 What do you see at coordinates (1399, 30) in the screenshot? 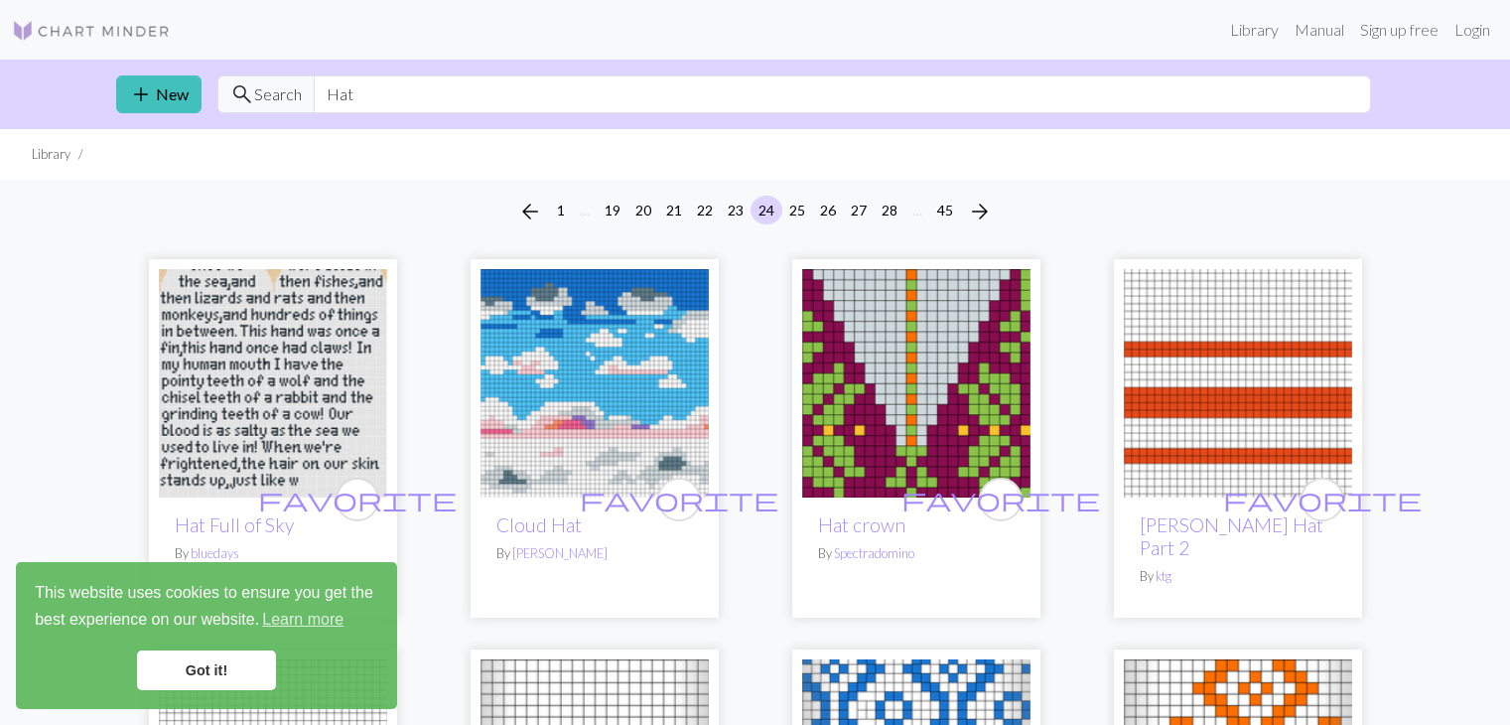
I see `a: Sign up free` at bounding box center [1399, 30].